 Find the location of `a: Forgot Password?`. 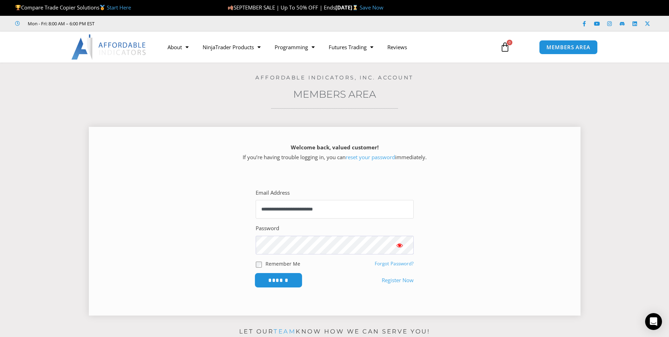

a: Forgot Password? is located at coordinates (394, 264).